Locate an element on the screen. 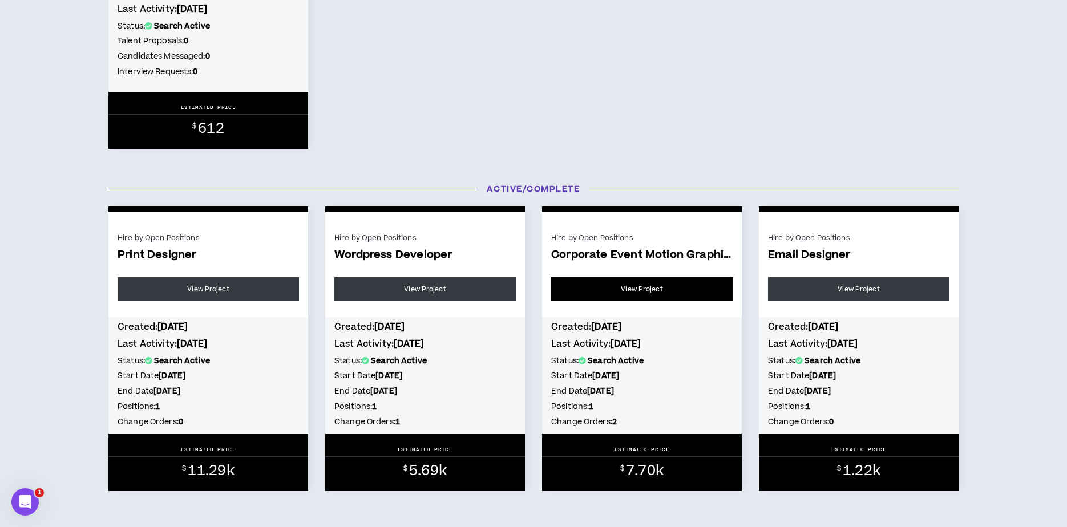  span: Corporate Event Motion Graphics Animator is located at coordinates (642, 255).